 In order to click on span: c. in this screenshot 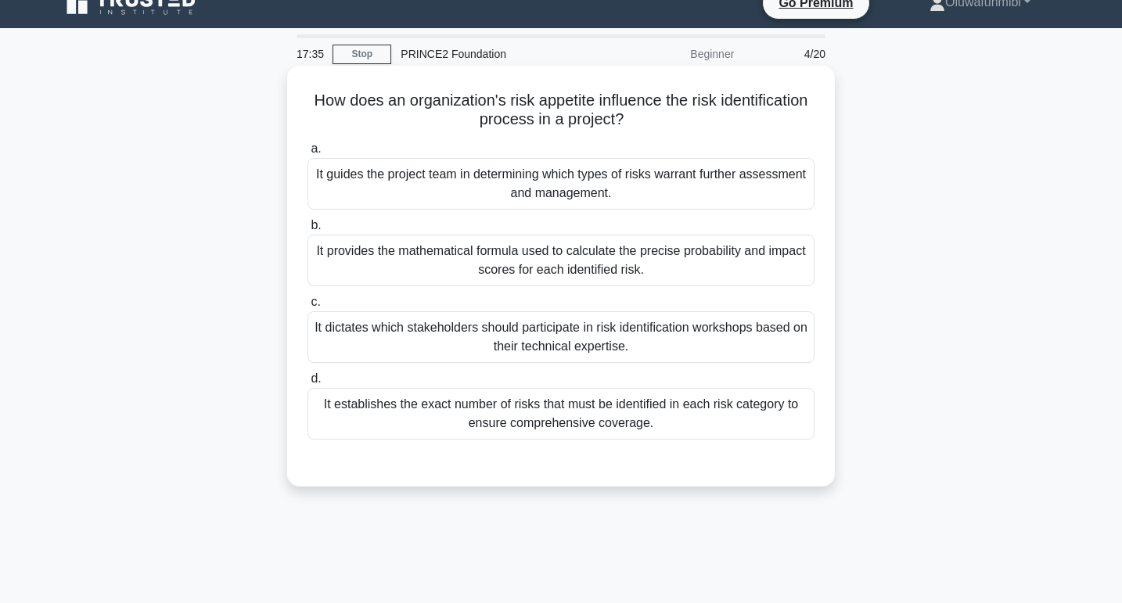, I will do `click(315, 301)`.